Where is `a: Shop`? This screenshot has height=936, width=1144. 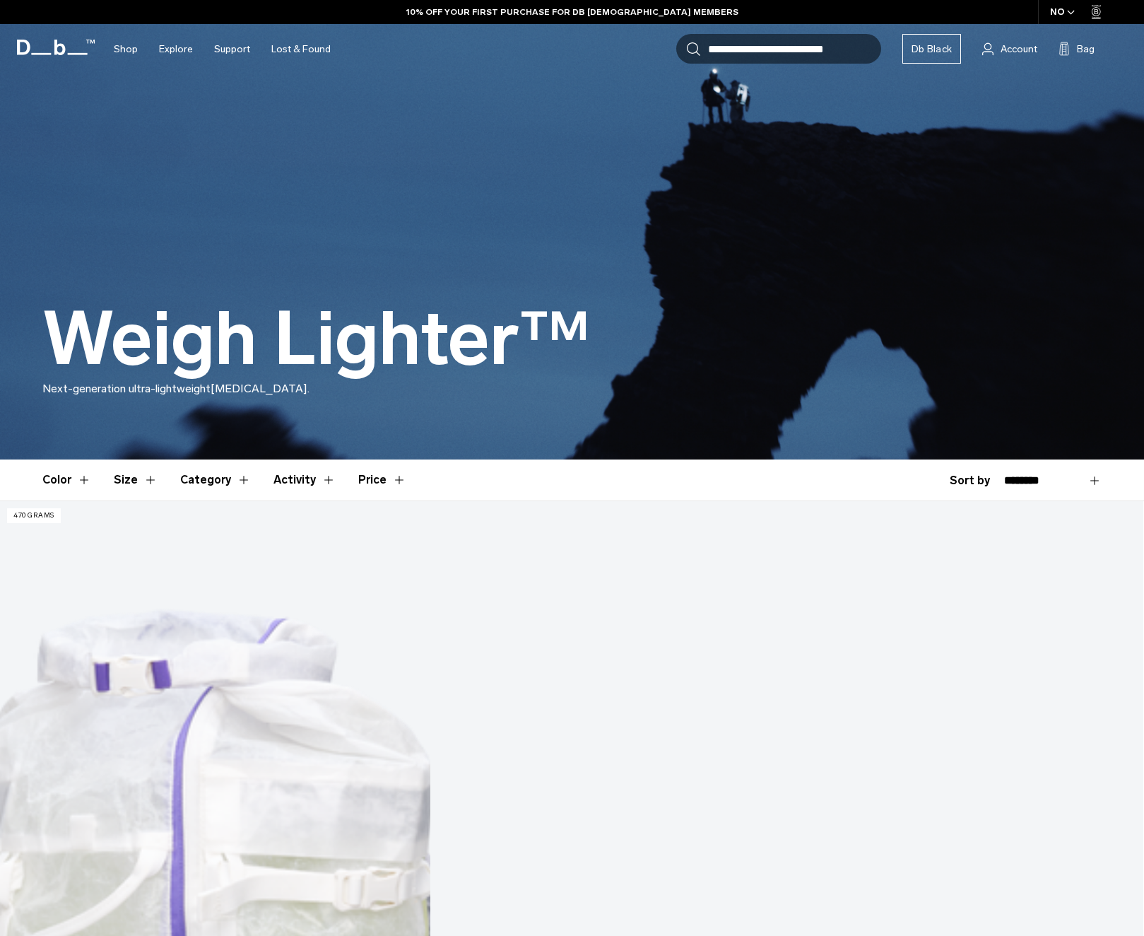
a: Shop is located at coordinates (126, 49).